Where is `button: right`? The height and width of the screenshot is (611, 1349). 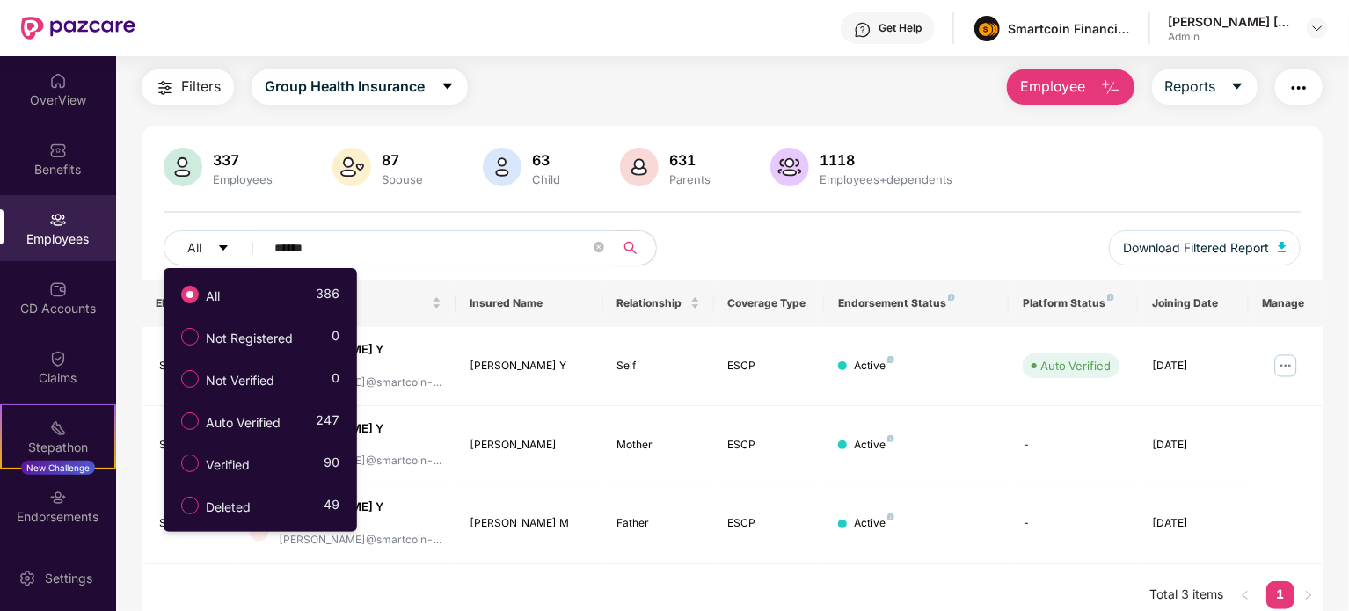
button: right is located at coordinates (1309, 595).